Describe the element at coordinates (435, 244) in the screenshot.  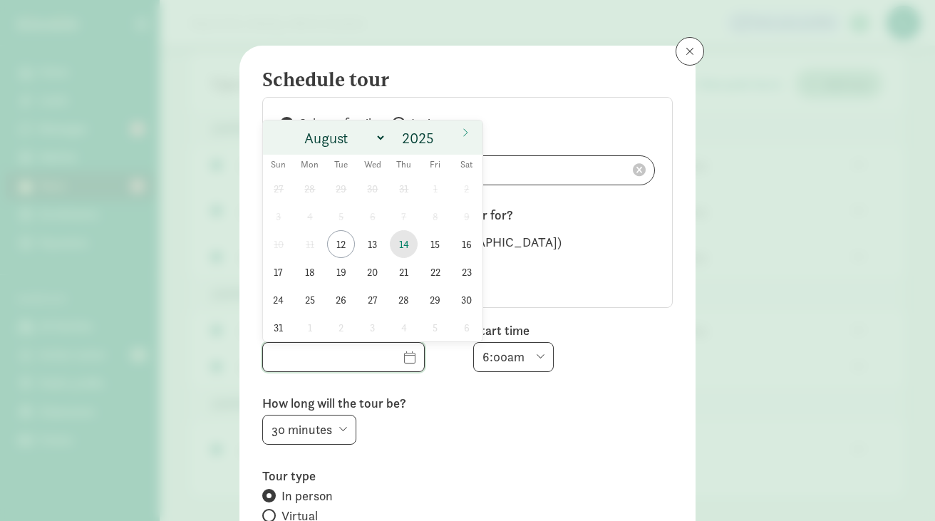
I see `span: August 15, 2025` at that location.